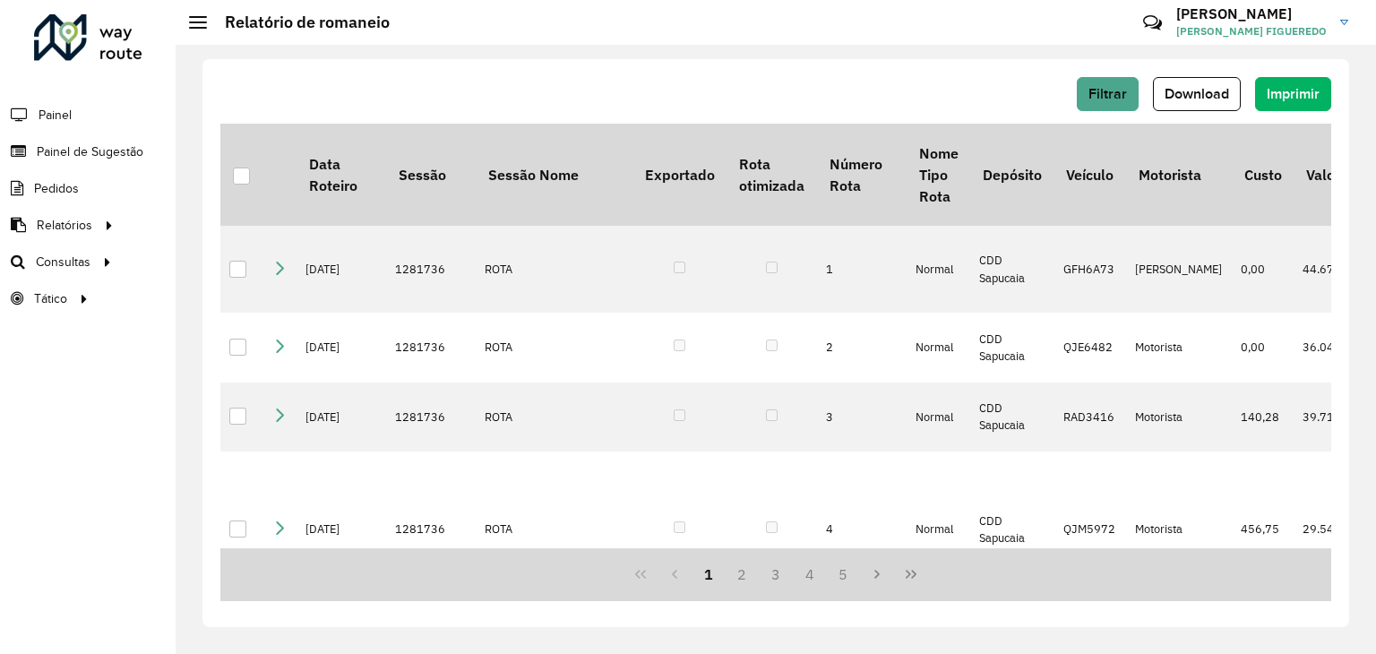 The height and width of the screenshot is (654, 1376). What do you see at coordinates (1091, 269) in the screenshot?
I see `td: GFH6A73` at bounding box center [1091, 269].